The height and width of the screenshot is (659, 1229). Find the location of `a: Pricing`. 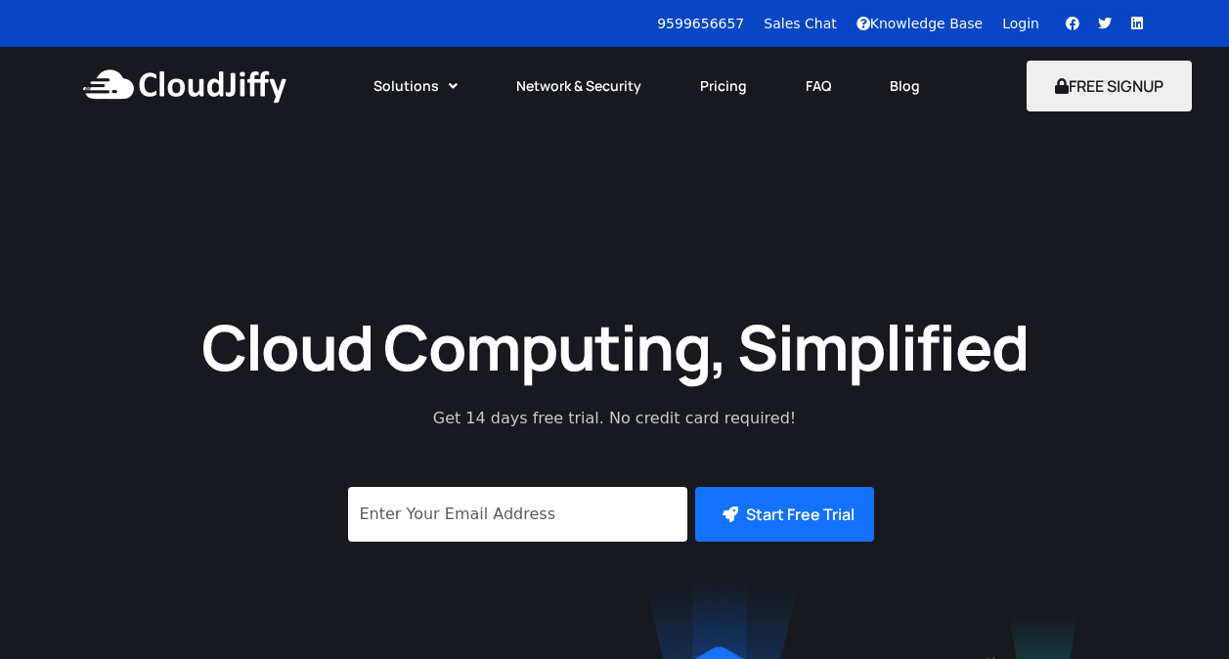

a: Pricing is located at coordinates (724, 86).